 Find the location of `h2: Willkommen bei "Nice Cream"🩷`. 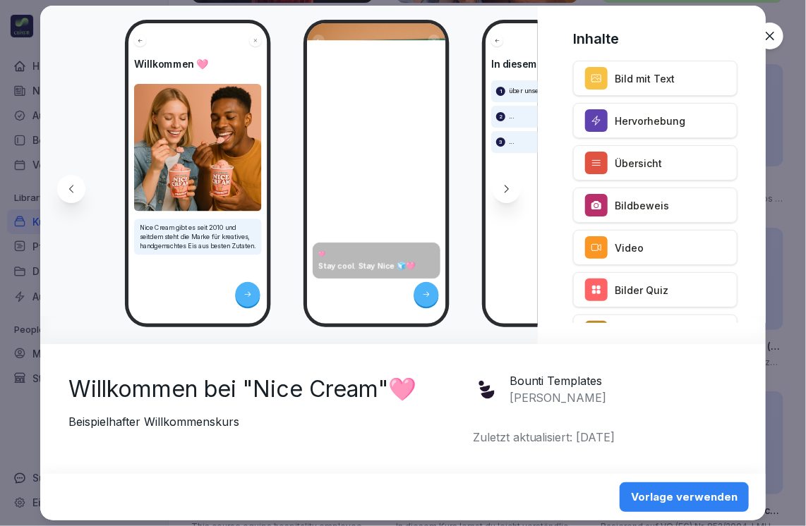

h2: Willkommen bei "Nice Cream"🩷 is located at coordinates (267, 389).